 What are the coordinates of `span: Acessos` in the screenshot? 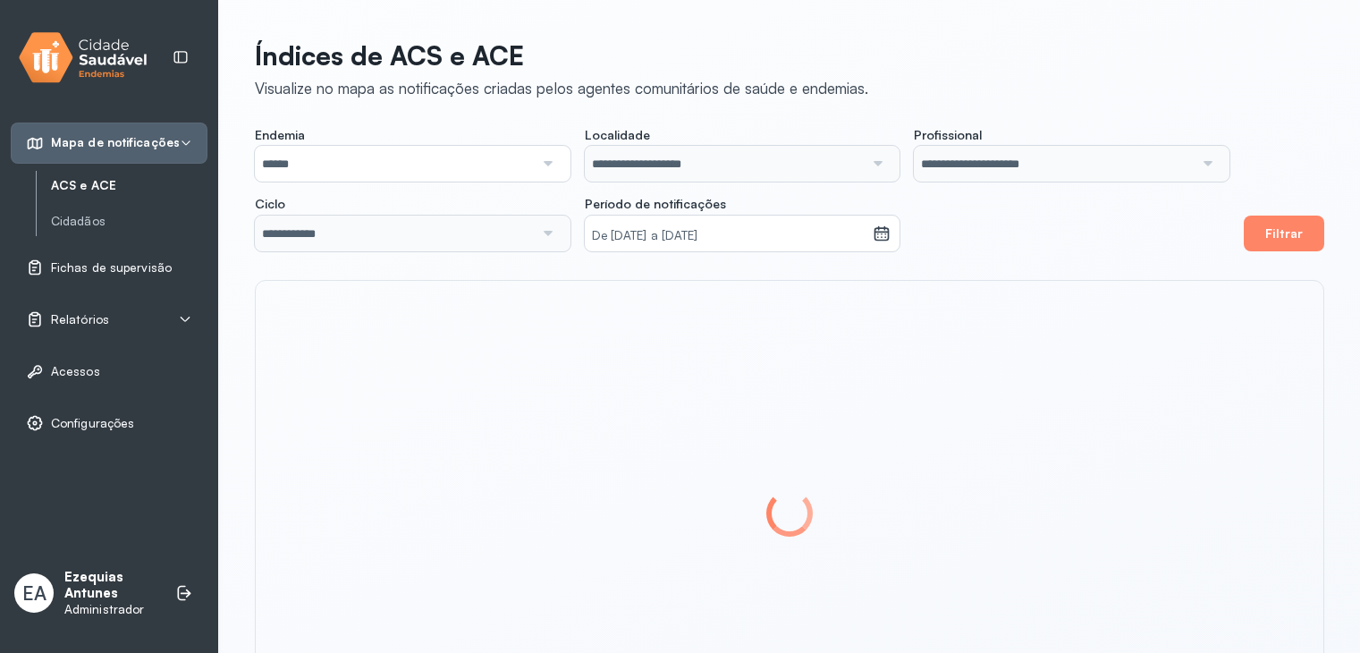 It's located at (75, 371).